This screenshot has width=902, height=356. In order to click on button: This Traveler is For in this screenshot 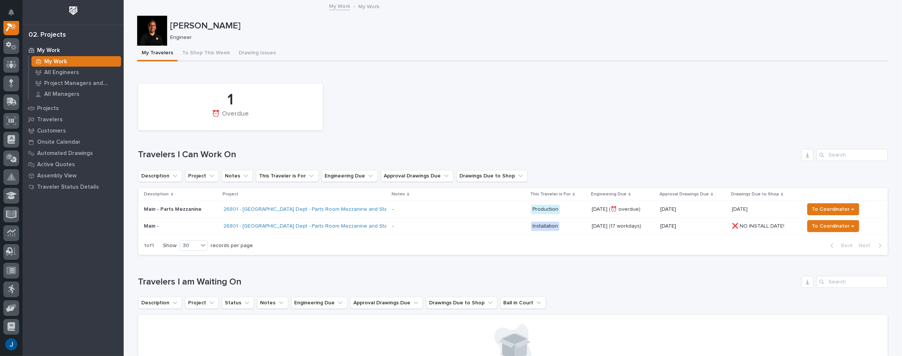, I will do `click(287, 176)`.